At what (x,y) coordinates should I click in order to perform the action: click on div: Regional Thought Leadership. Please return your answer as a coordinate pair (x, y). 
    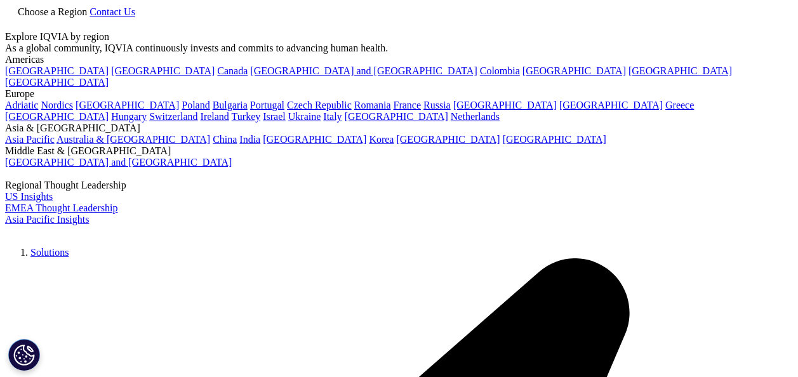
    Looking at the image, I should click on (399, 185).